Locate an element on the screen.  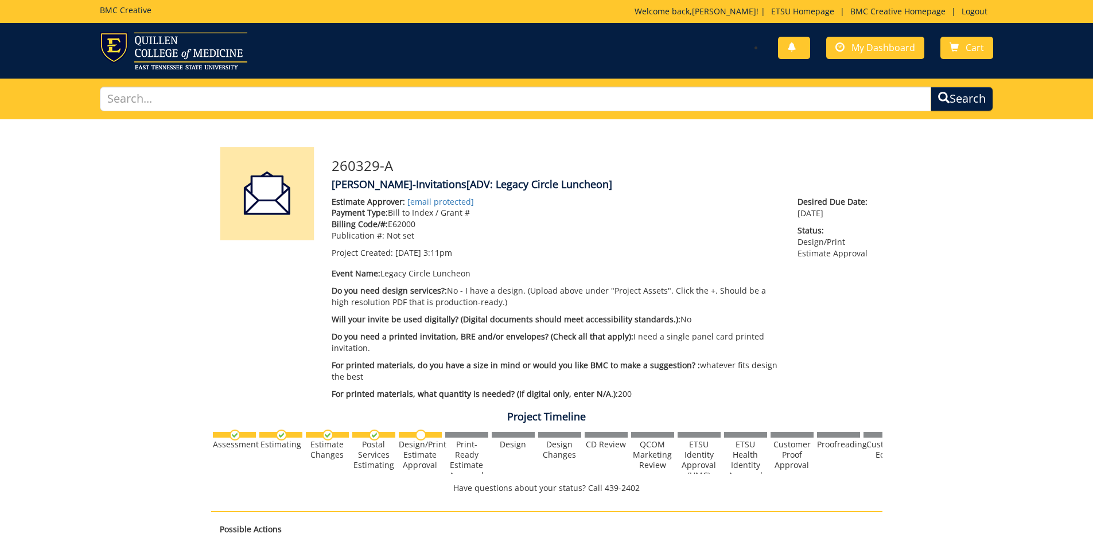
input: Search... is located at coordinates (516, 99).